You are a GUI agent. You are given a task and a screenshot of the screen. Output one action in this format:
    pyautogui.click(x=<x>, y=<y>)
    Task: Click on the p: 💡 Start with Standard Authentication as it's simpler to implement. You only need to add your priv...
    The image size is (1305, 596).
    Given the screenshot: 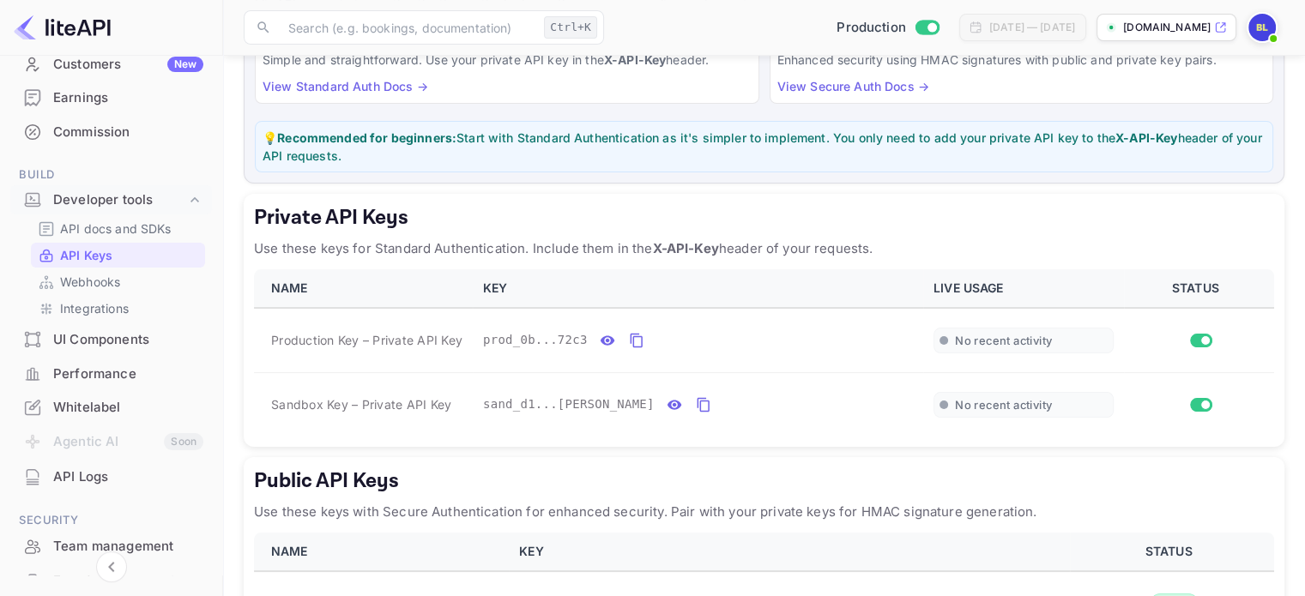 What is the action you would take?
    pyautogui.click(x=764, y=147)
    